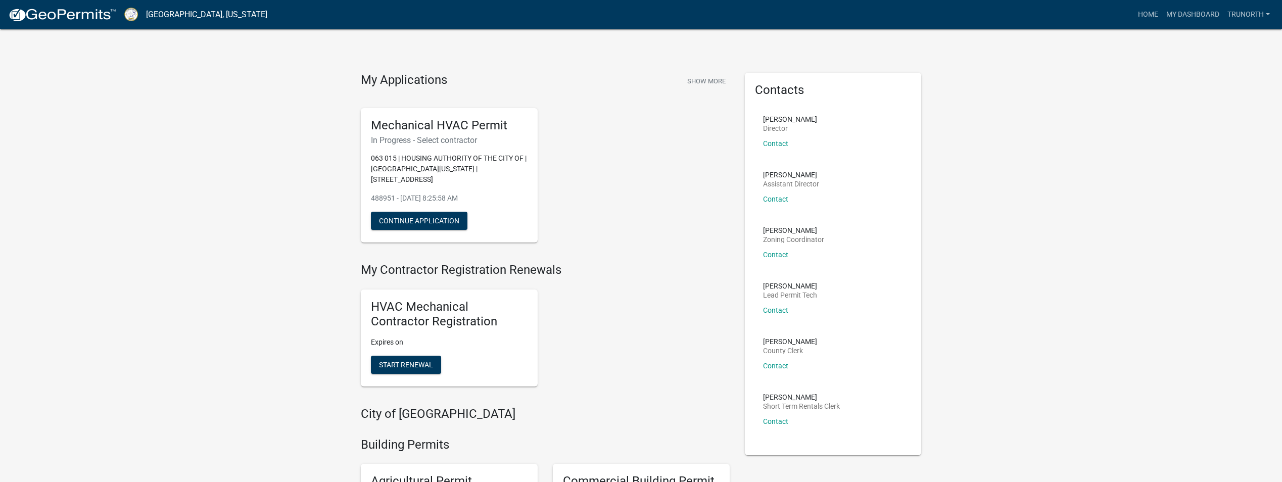 The width and height of the screenshot is (1282, 482). Describe the element at coordinates (404, 80) in the screenshot. I see `h4: My Applications` at that location.